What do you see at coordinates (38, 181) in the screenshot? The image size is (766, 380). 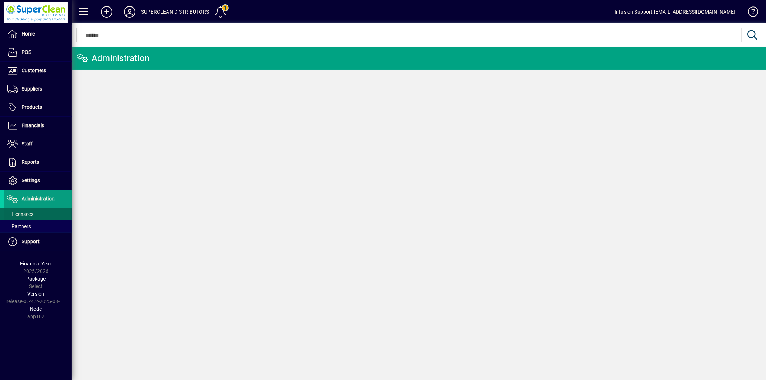 I see `a: Settings` at bounding box center [38, 181].